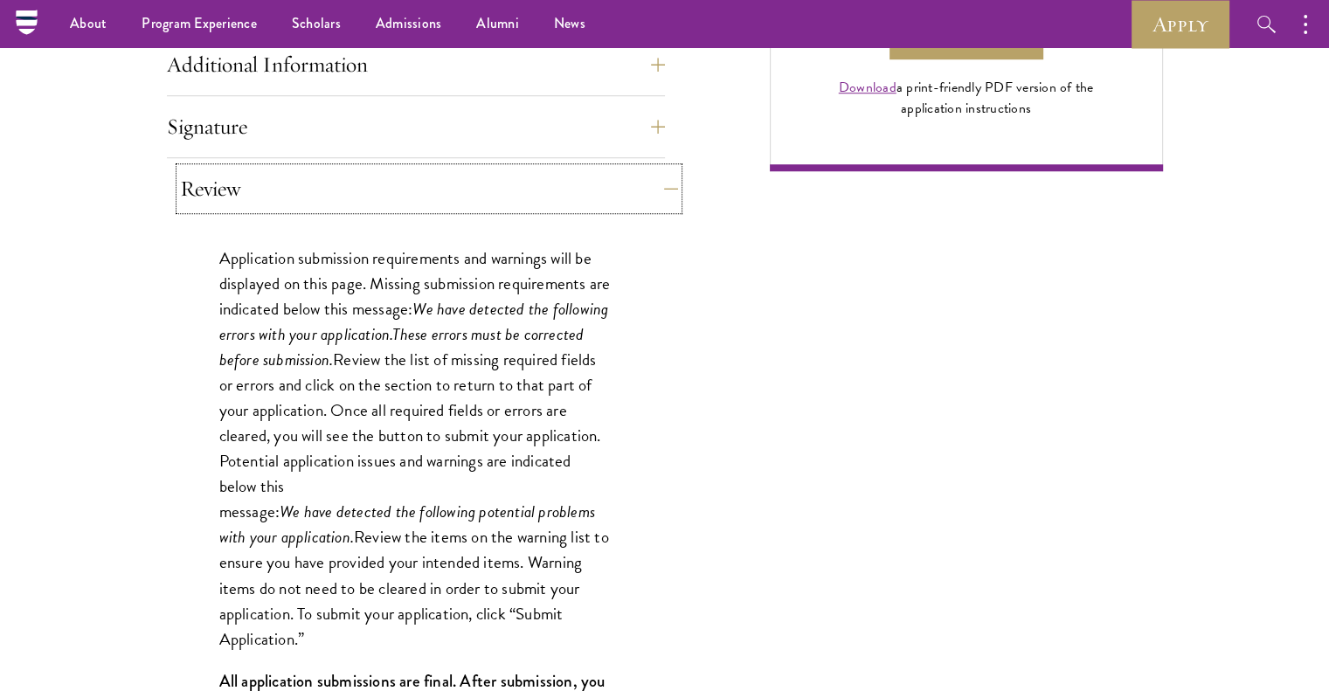  I want to click on button: Additional Information, so click(416, 65).